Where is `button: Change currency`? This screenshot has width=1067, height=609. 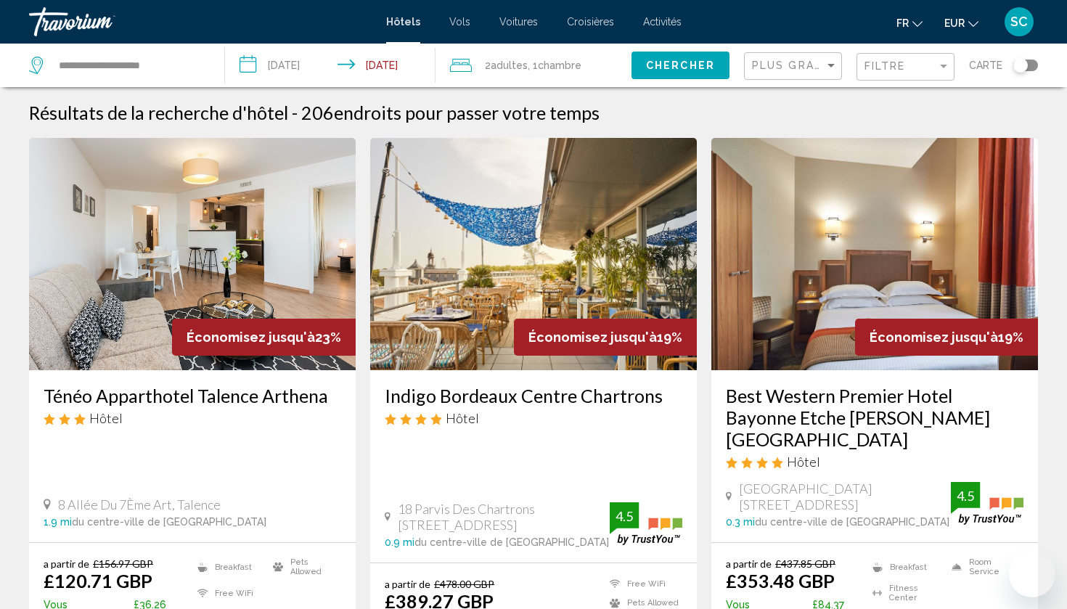
button: Change currency is located at coordinates (961, 23).